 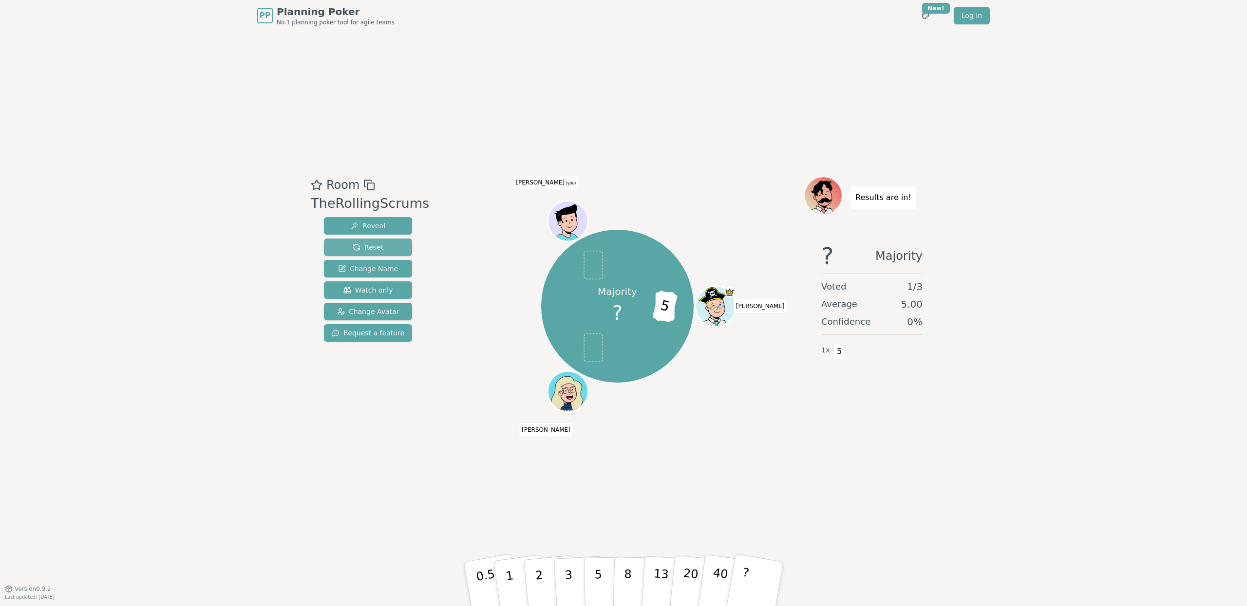 What do you see at coordinates (915, 322) in the screenshot?
I see `span: 0 %` at bounding box center [915, 322].